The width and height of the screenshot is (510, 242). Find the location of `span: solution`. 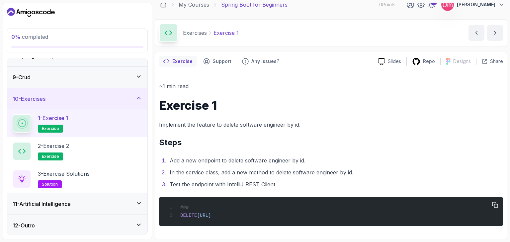

span: solution is located at coordinates (50, 185).